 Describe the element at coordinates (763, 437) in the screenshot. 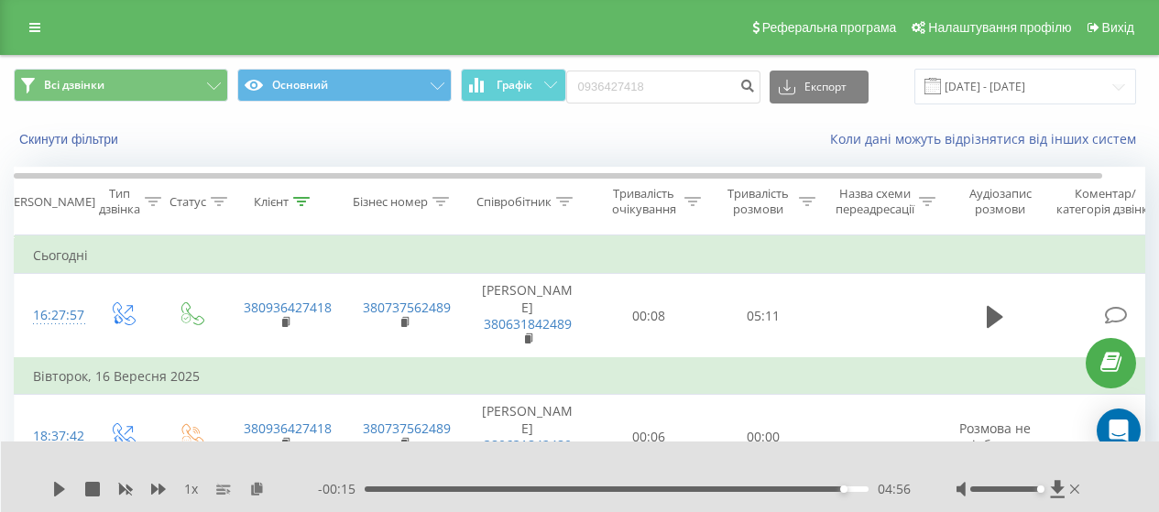

I see `td: 00:00` at that location.